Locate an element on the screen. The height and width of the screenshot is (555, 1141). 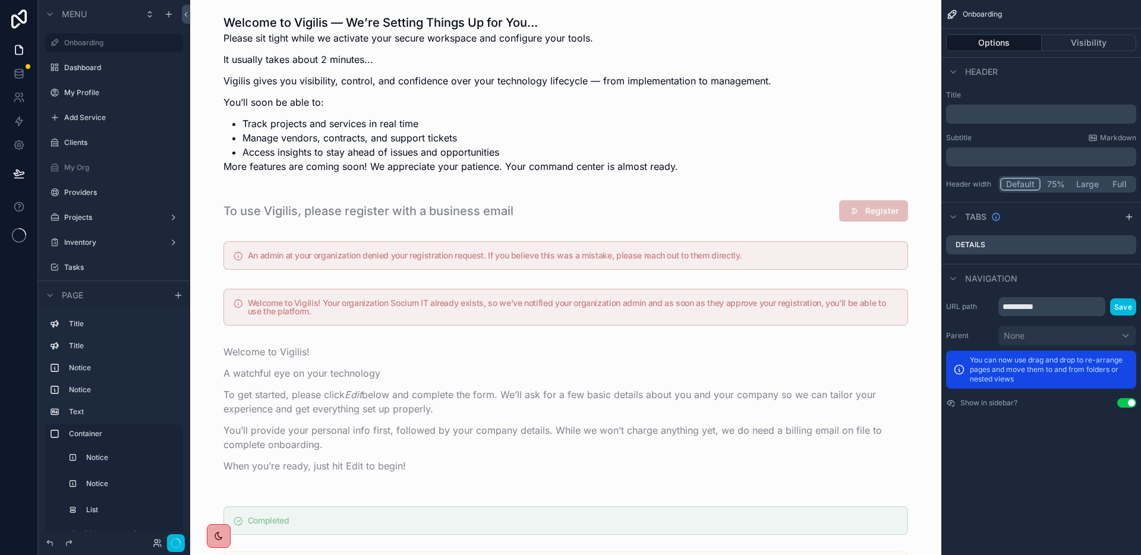
label: Providers is located at coordinates (120, 193).